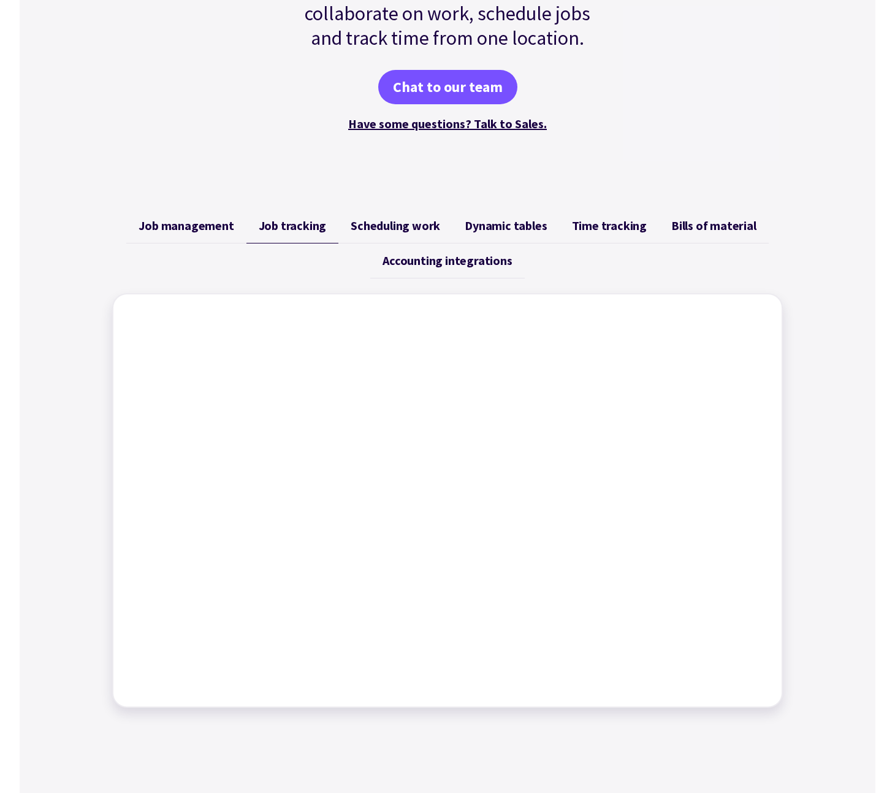  I want to click on span: Dynamic tables, so click(506, 226).